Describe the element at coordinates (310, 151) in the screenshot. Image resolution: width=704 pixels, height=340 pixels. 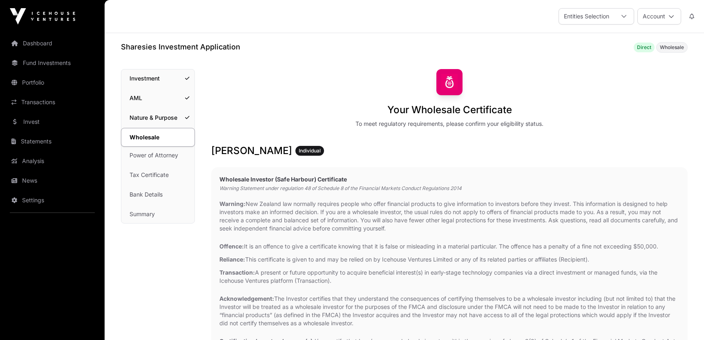
I see `span: Individual` at that location.